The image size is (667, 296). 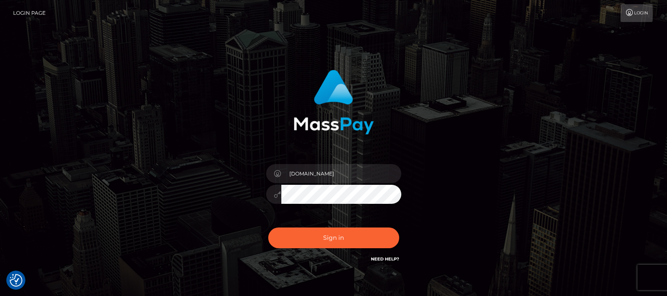 I want to click on button: Consent Preferences, so click(x=16, y=280).